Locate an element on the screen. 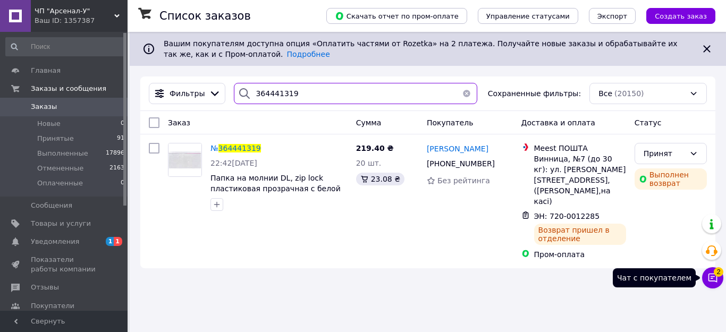 The image size is (726, 332). span: 20 шт. is located at coordinates (369, 163).